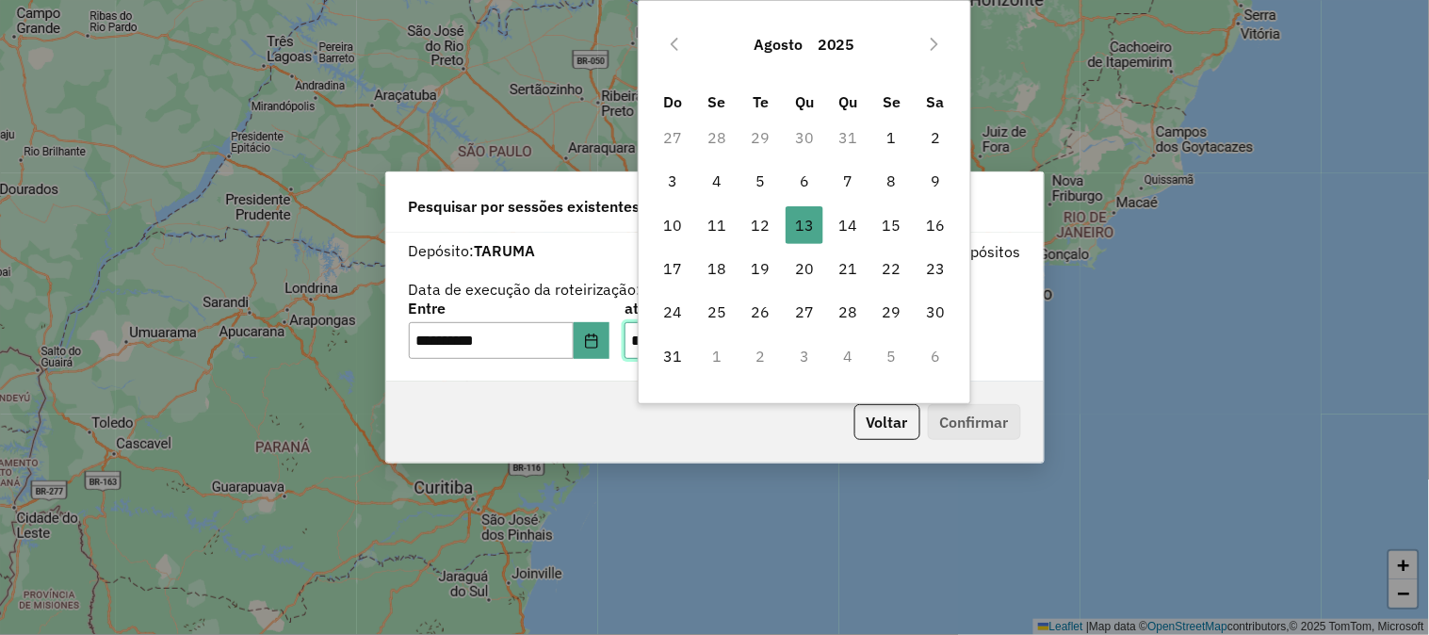  What do you see at coordinates (760, 225) in the screenshot?
I see `td: 12` at bounding box center [760, 225].